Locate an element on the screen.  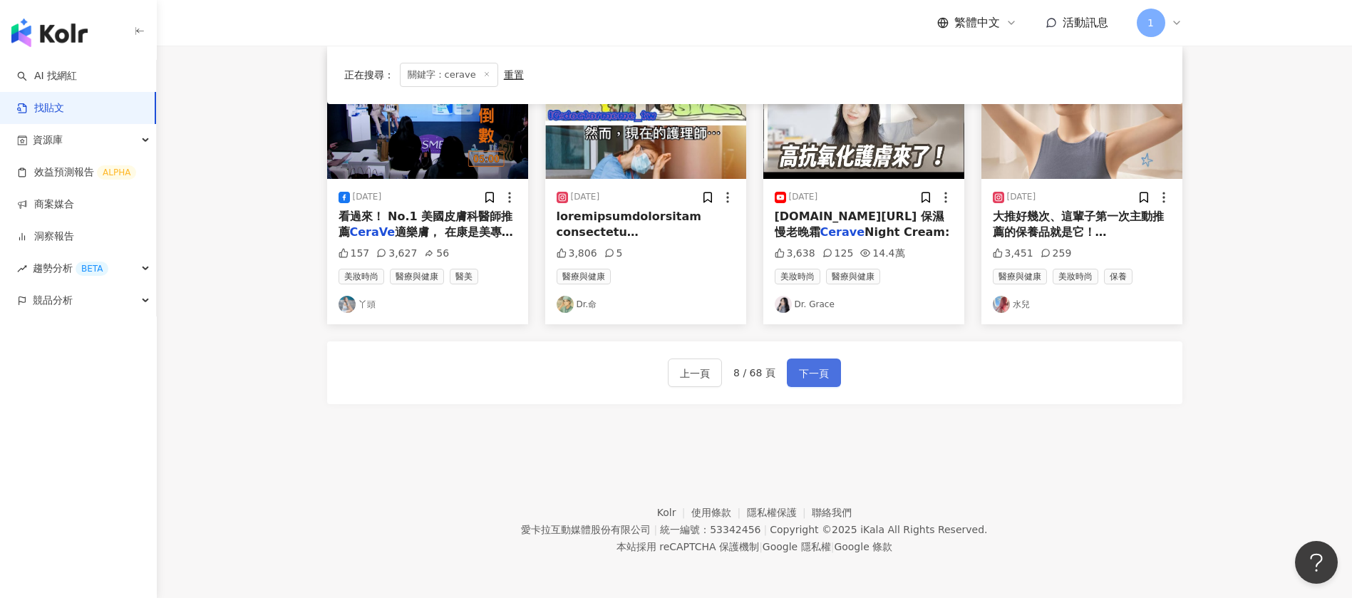
button: 上一頁 is located at coordinates (695, 373).